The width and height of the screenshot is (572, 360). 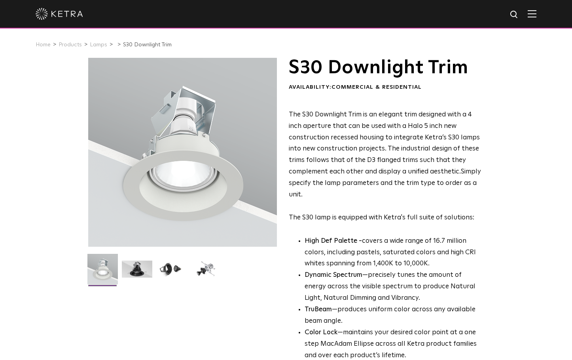 I want to click on a: Lamps, so click(x=98, y=45).